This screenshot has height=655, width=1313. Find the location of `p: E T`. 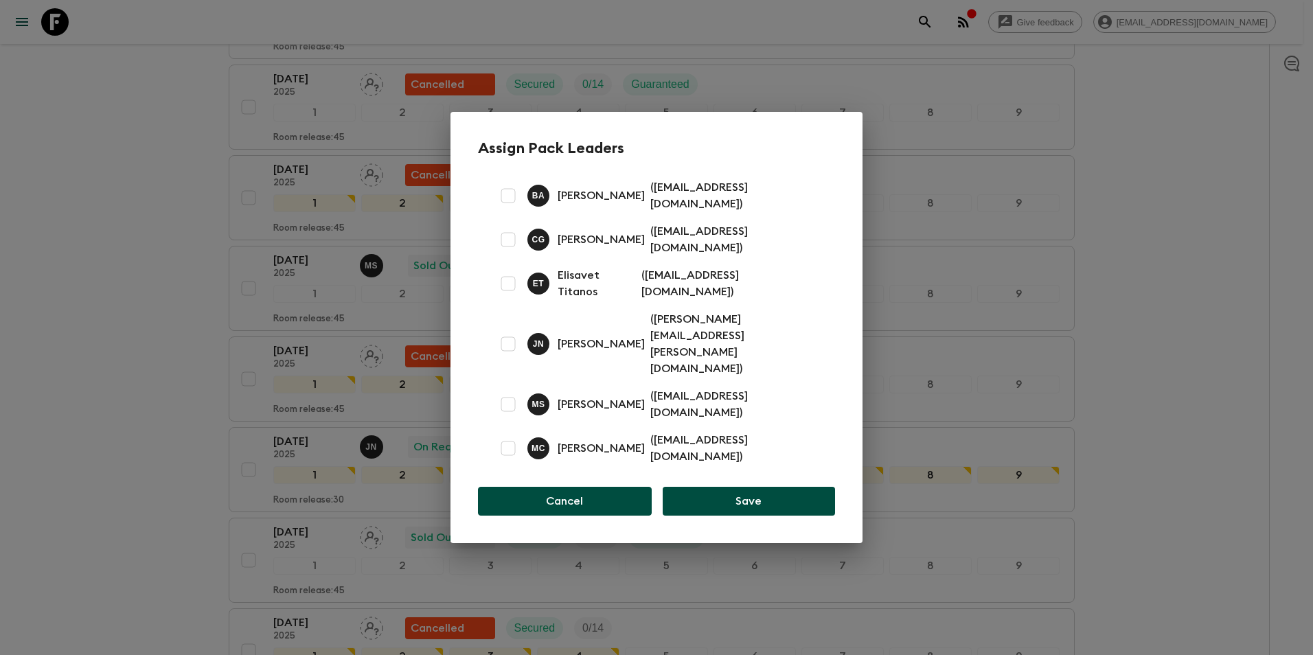

p: E T is located at coordinates (538, 284).